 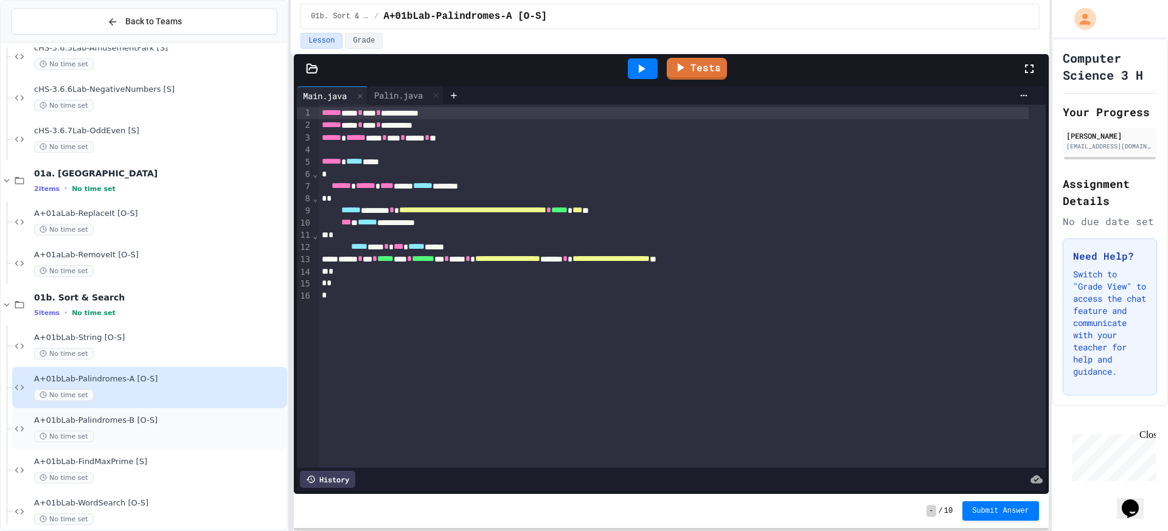 I want to click on div: No due date set, so click(x=1109, y=221).